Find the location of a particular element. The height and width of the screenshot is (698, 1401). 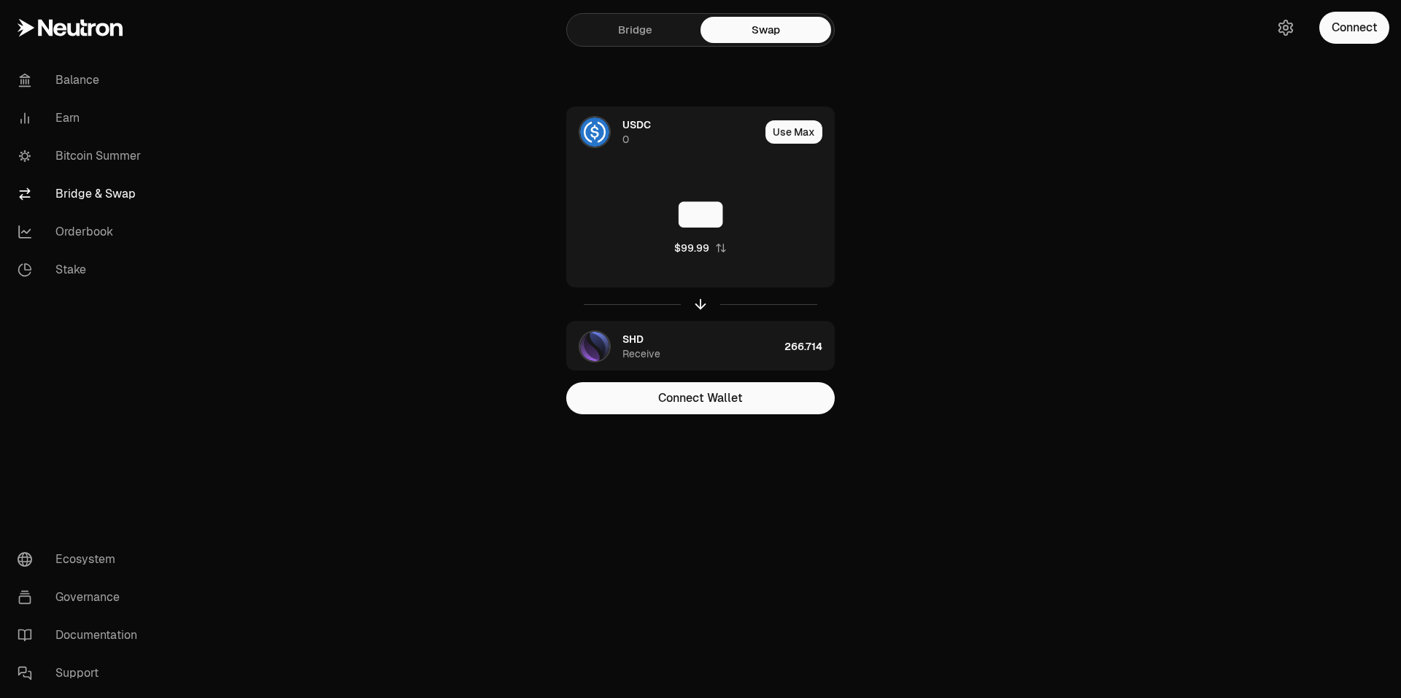

div: $99.99 is located at coordinates (692, 248).